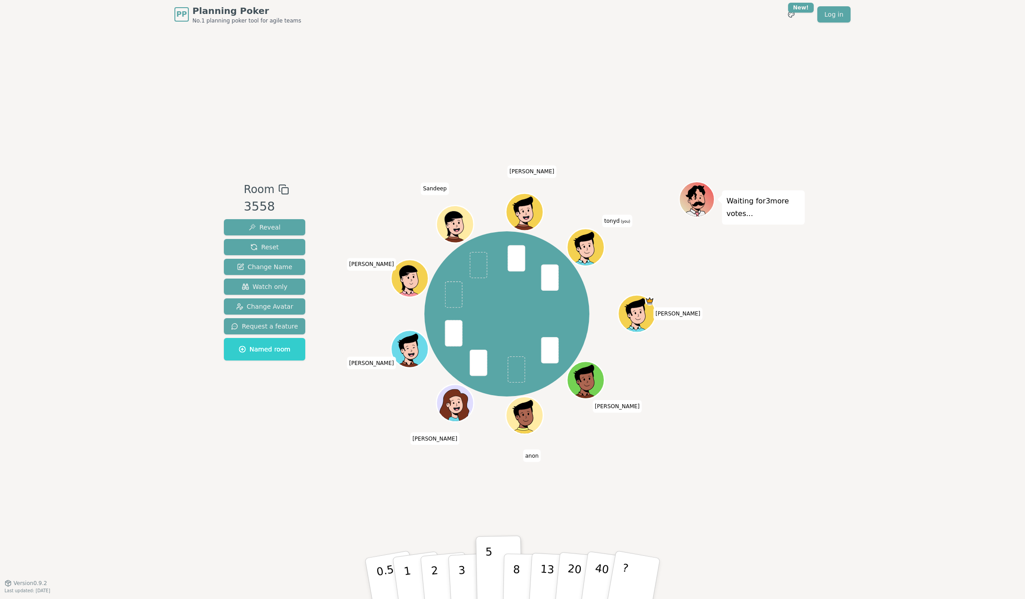 This screenshot has height=599, width=1025. Describe the element at coordinates (26, 583) in the screenshot. I see `button: Version0.9.2` at that location.